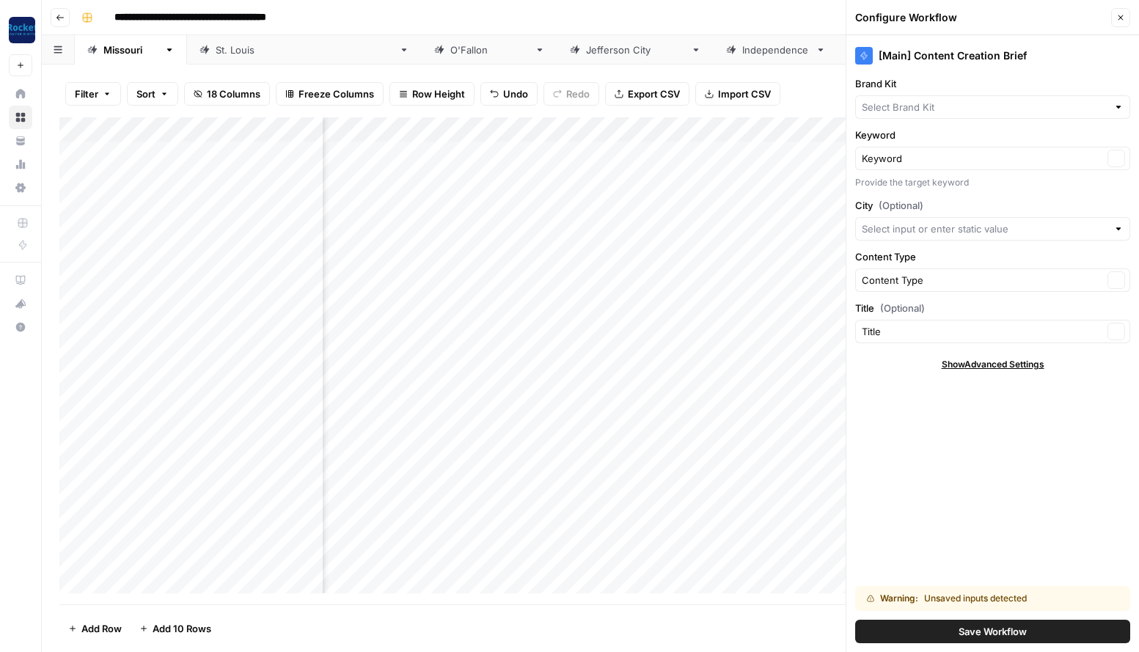  I want to click on a: Settings, so click(21, 188).